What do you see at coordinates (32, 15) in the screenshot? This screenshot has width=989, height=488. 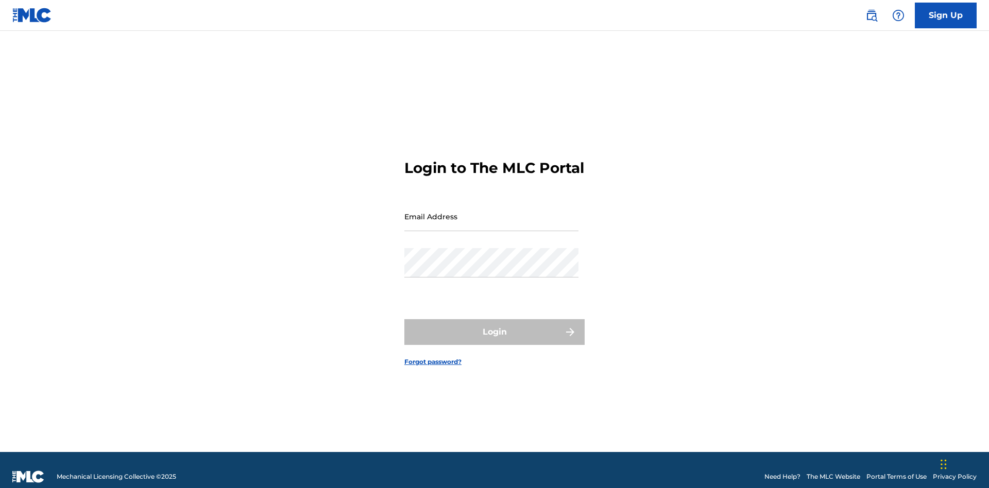 I see `img: MLC Logo` at bounding box center [32, 15].